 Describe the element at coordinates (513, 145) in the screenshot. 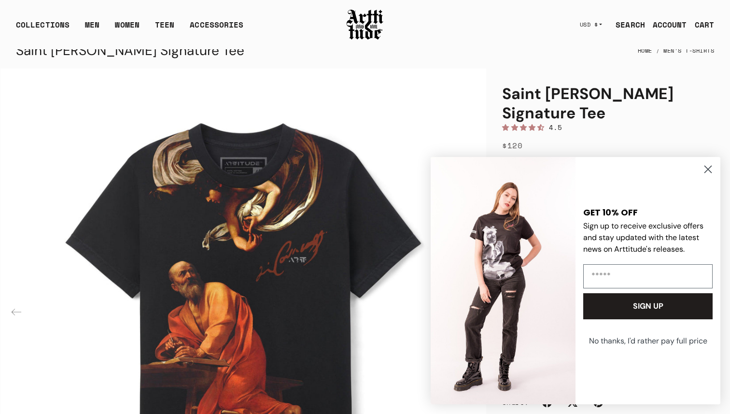

I see `span: $120` at that location.